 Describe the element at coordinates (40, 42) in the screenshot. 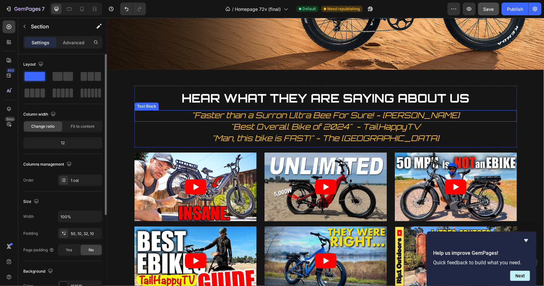

I see `p: Settings` at that location.